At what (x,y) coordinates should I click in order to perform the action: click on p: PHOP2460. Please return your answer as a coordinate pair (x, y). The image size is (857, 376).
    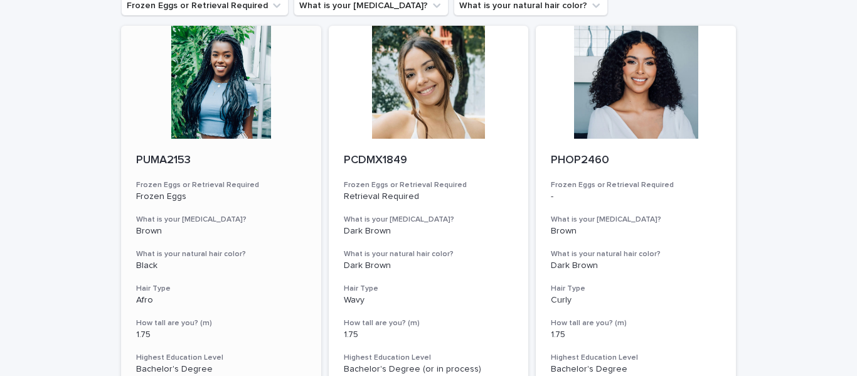
    Looking at the image, I should click on (636, 161).